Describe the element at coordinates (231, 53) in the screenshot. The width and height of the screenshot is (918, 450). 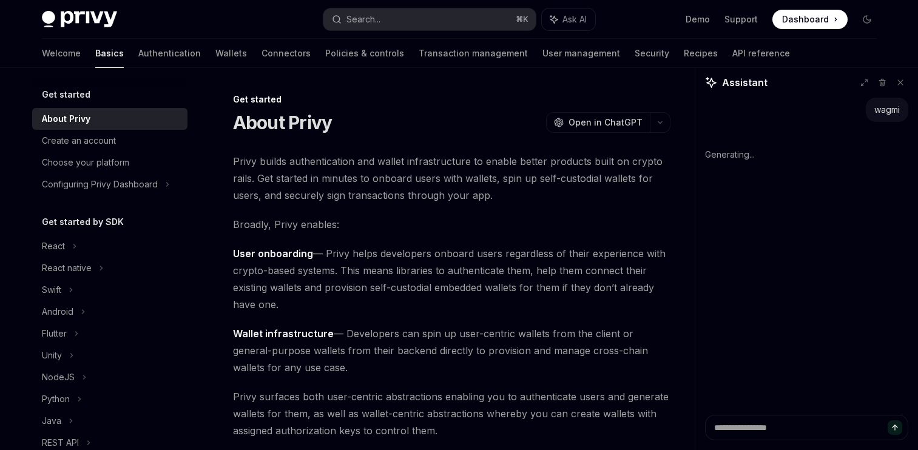
I see `a: Wallets` at that location.